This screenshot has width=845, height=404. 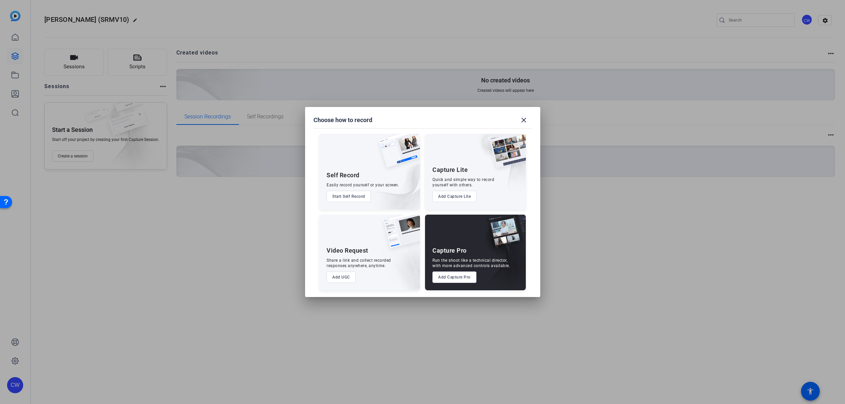 What do you see at coordinates (464, 182) in the screenshot?
I see `div: Quick and simple way to record yourself with others.` at bounding box center [464, 182].